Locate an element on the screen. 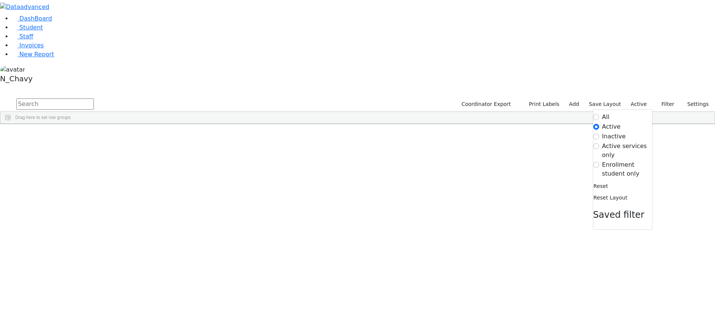  span: New Report is located at coordinates (37, 54).